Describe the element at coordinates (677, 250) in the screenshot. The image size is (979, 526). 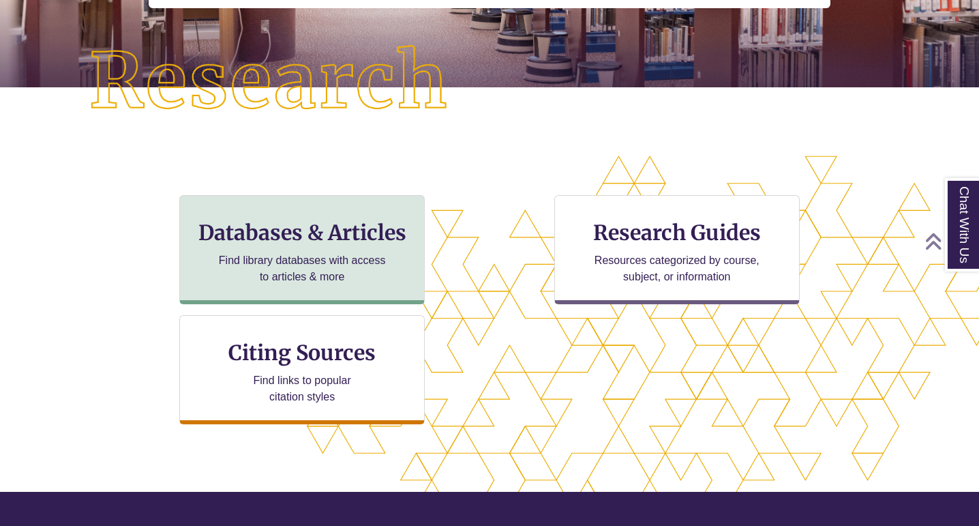
I see `a: Research Guides Resources categorized by course, subject, or information` at that location.